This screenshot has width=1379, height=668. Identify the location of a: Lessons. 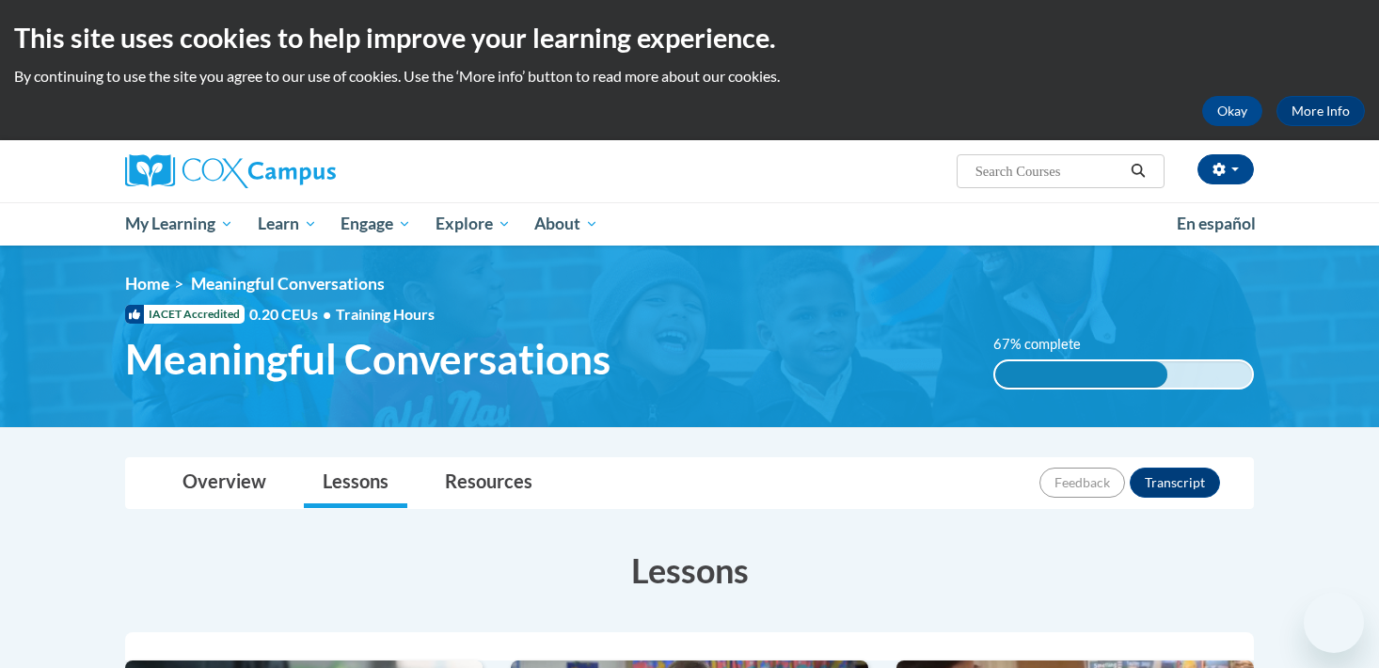
(355, 482).